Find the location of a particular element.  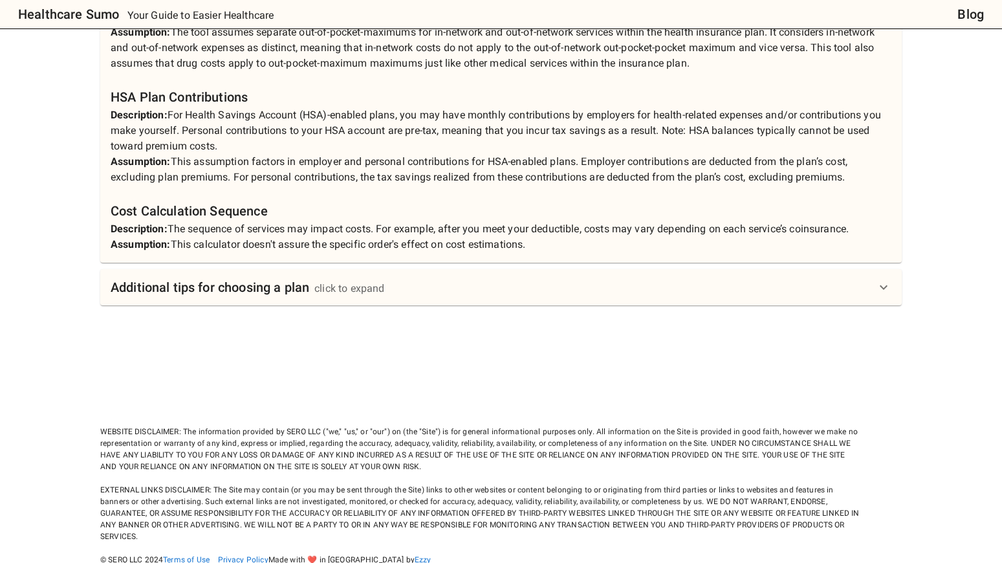

h6: Cost Calculation Sequence is located at coordinates (501, 211).